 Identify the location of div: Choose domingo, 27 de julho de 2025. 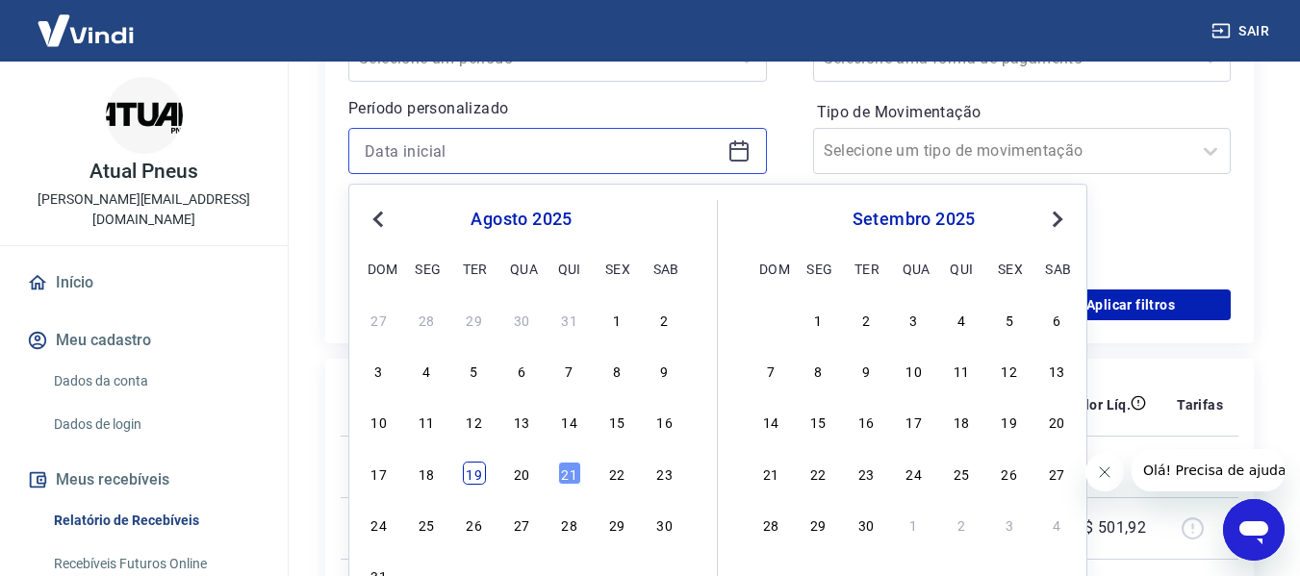
(379, 319).